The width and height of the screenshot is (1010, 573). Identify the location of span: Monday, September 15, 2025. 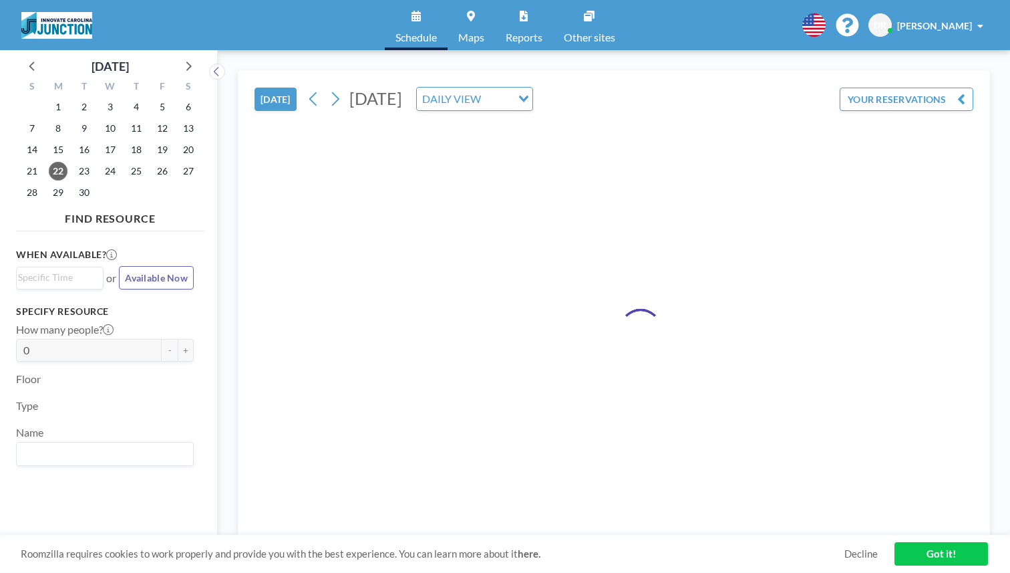
(58, 150).